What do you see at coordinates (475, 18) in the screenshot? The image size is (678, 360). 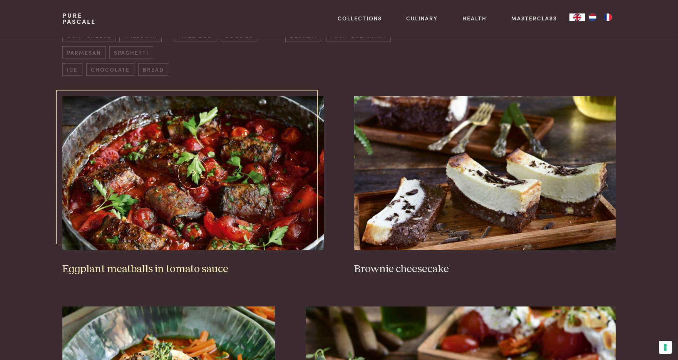 I see `a: Health` at bounding box center [475, 18].